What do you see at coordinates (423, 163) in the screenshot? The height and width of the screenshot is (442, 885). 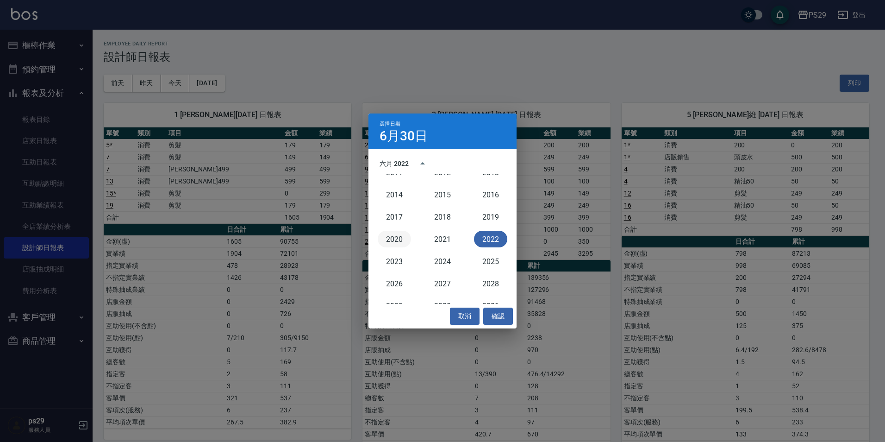 I see `button: year view is open, switch to calendar view` at bounding box center [423, 163].